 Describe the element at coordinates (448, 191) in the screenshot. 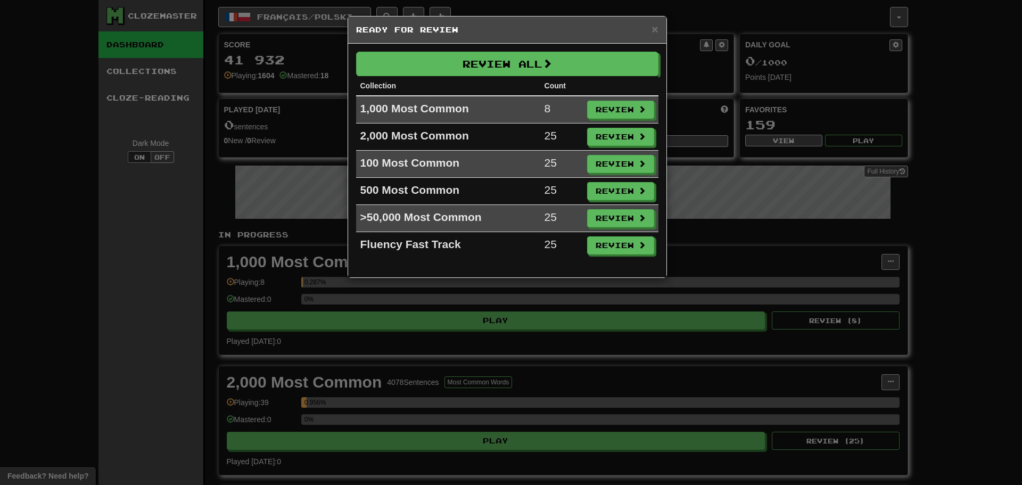

I see `td: 500 Most Common` at that location.